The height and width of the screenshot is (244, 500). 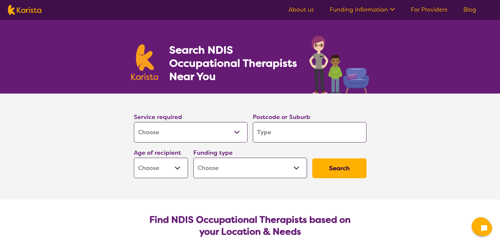 What do you see at coordinates (158, 117) in the screenshot?
I see `label: Service required` at bounding box center [158, 117].